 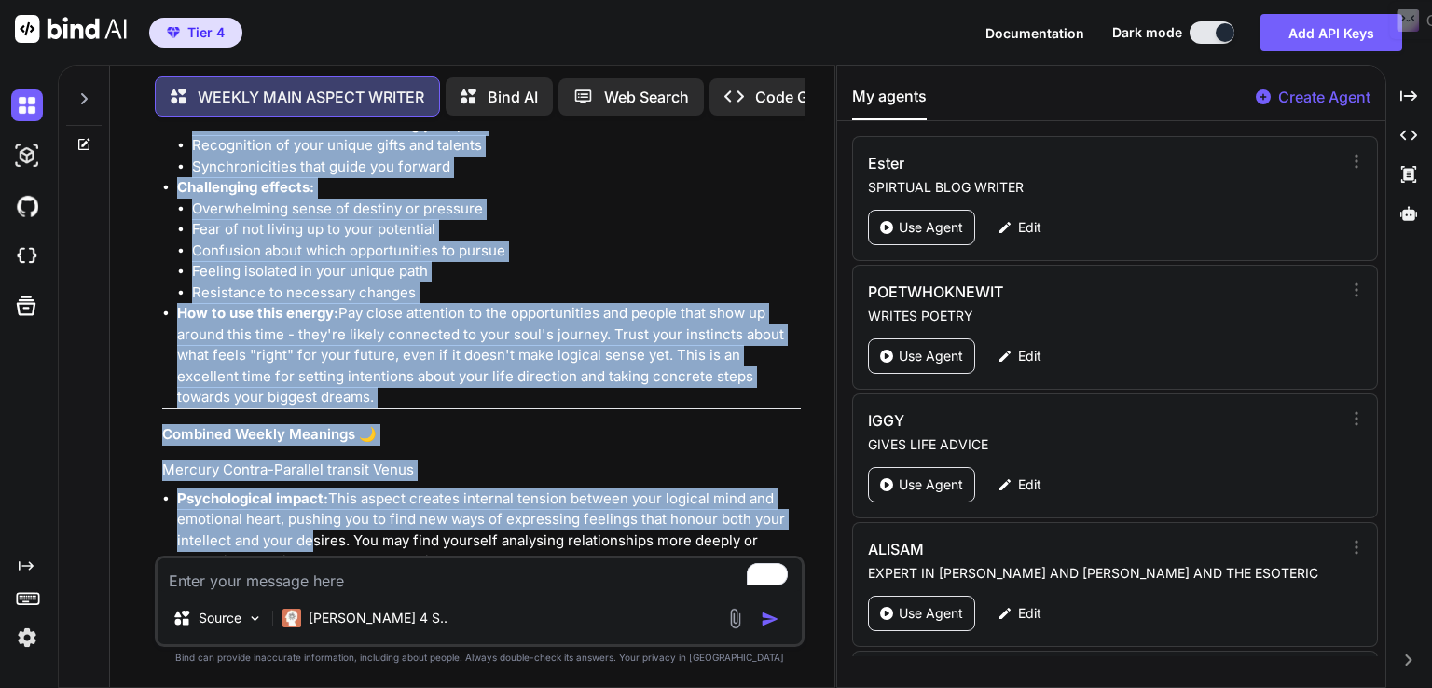 What do you see at coordinates (1324, 97) in the screenshot?
I see `p: Create Agent` at bounding box center [1324, 97].